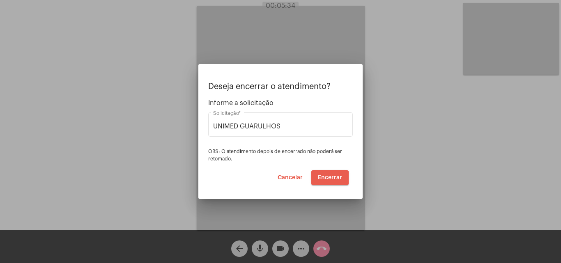  What do you see at coordinates (330, 178) in the screenshot?
I see `button: Encerrar` at bounding box center [330, 178].